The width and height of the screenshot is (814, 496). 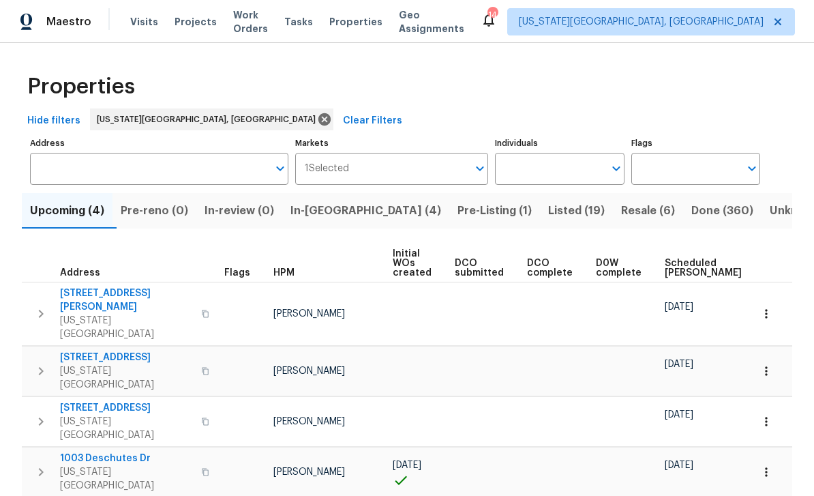 I want to click on span: 1 Selected, so click(x=327, y=168).